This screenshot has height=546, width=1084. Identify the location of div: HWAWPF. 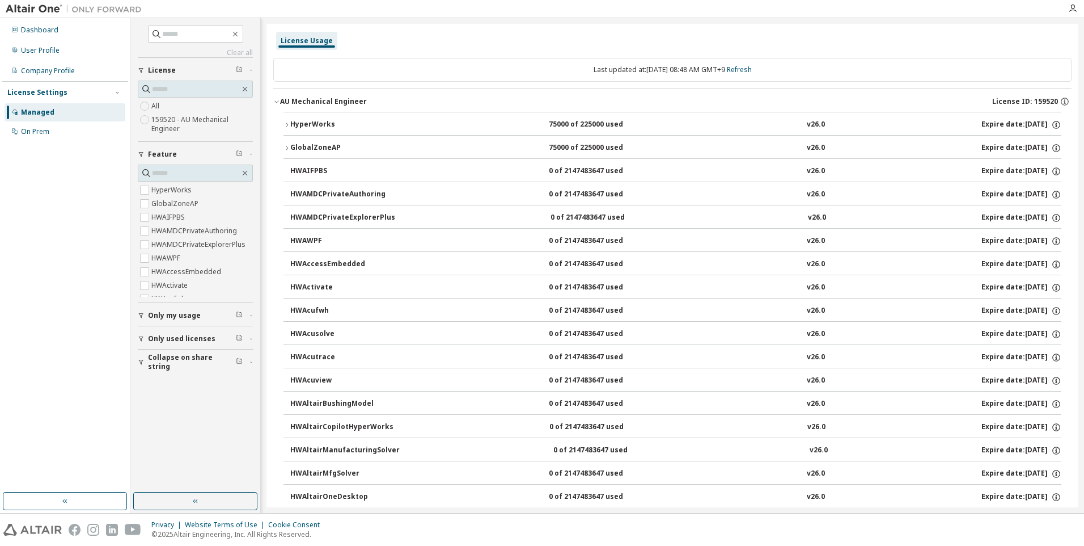
(341, 241).